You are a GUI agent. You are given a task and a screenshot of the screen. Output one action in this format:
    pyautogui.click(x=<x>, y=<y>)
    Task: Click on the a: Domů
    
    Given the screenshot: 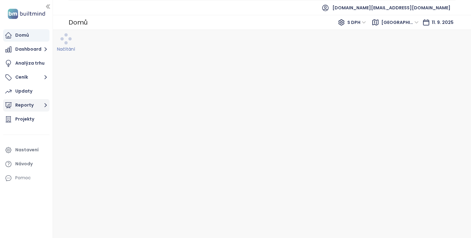 What is the action you would take?
    pyautogui.click(x=26, y=35)
    